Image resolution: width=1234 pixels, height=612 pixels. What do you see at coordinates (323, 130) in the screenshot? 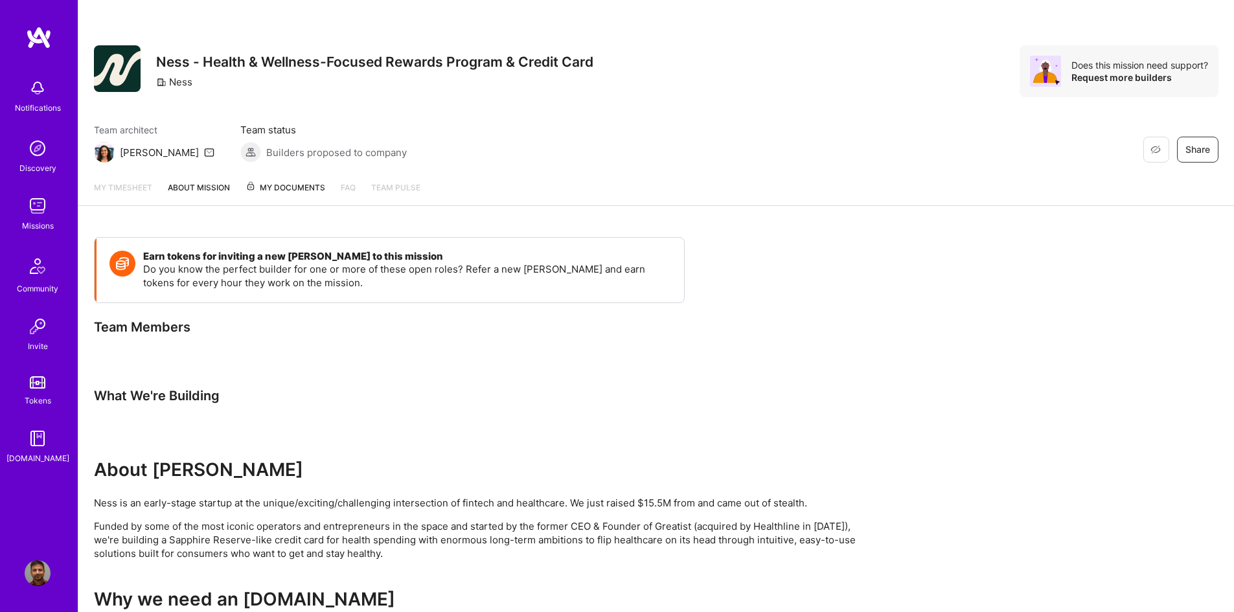
I see `span: Team status` at bounding box center [323, 130].